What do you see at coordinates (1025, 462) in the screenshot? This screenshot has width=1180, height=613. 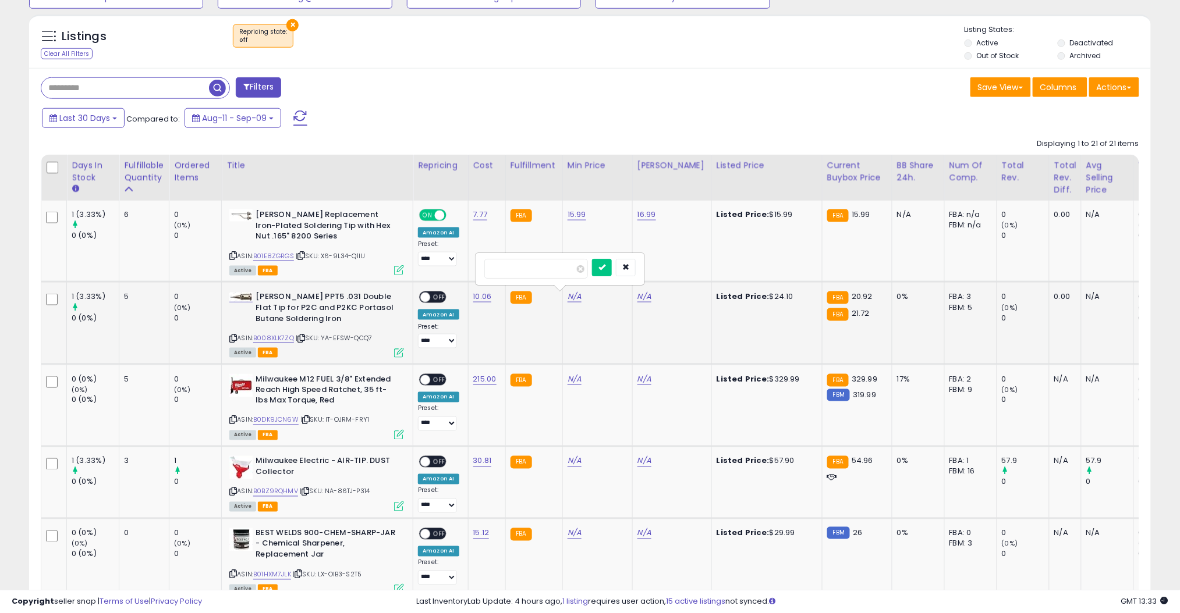 I see `div: 57.9` at bounding box center [1025, 462].